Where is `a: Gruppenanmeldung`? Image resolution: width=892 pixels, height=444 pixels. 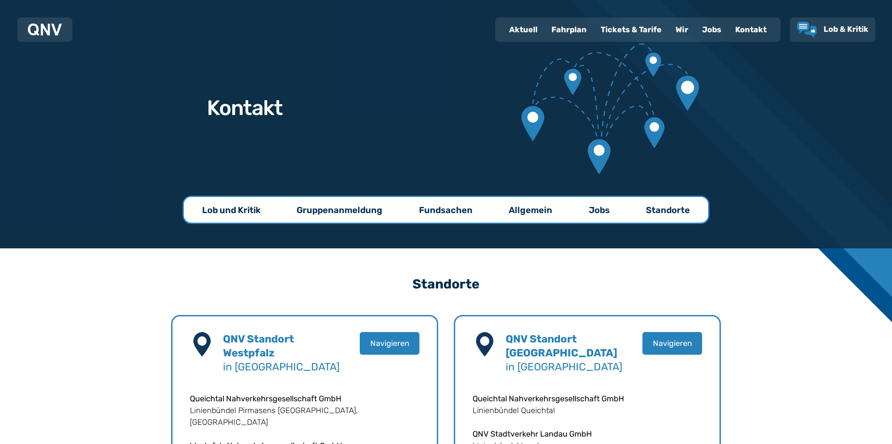
a: Gruppenanmeldung is located at coordinates (339, 210).